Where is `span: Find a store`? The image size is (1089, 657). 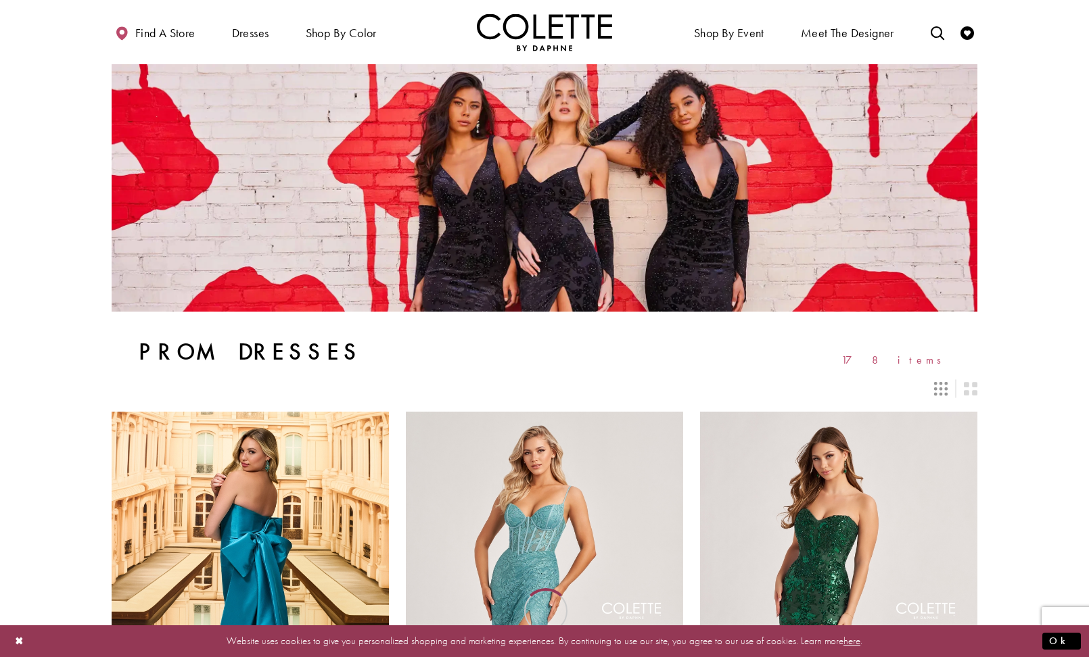
span: Find a store is located at coordinates (165, 33).